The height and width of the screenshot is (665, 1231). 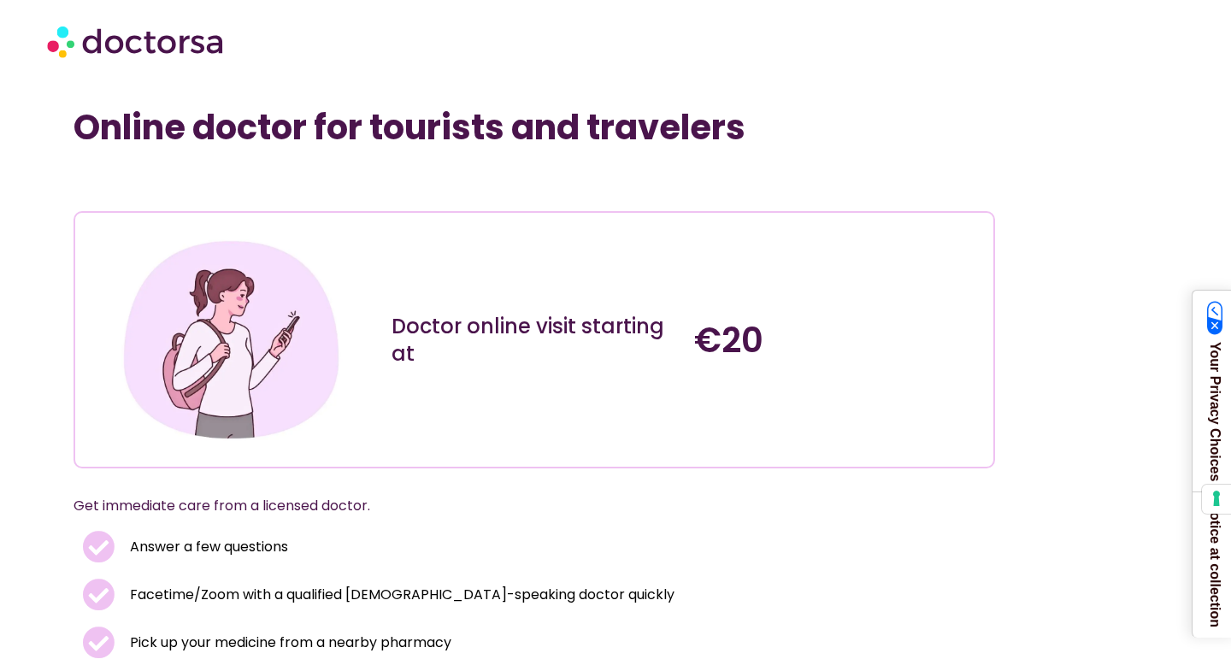 What do you see at coordinates (1217, 499) in the screenshot?
I see `button: Your consent preferences for tracking technologies` at bounding box center [1217, 499].